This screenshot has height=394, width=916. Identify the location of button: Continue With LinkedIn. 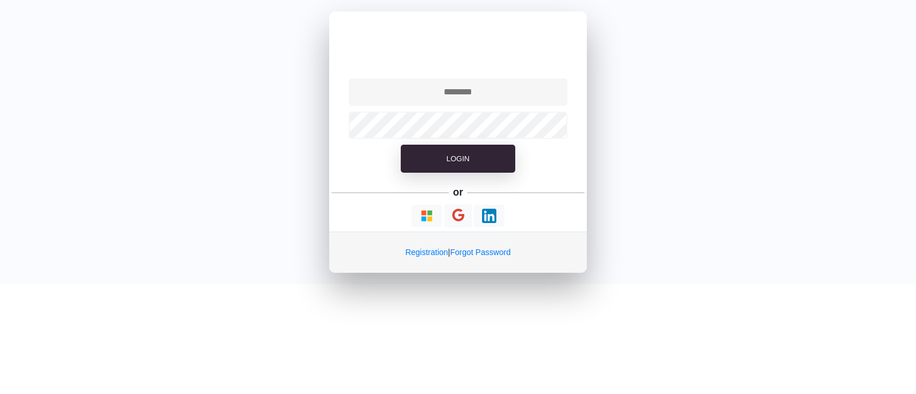
(489, 216).